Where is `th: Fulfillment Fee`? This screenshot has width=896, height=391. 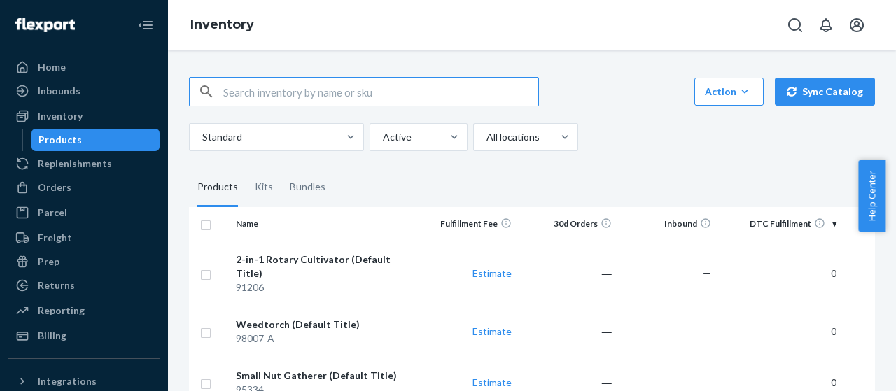 th: Fulfillment Fee is located at coordinates (467, 224).